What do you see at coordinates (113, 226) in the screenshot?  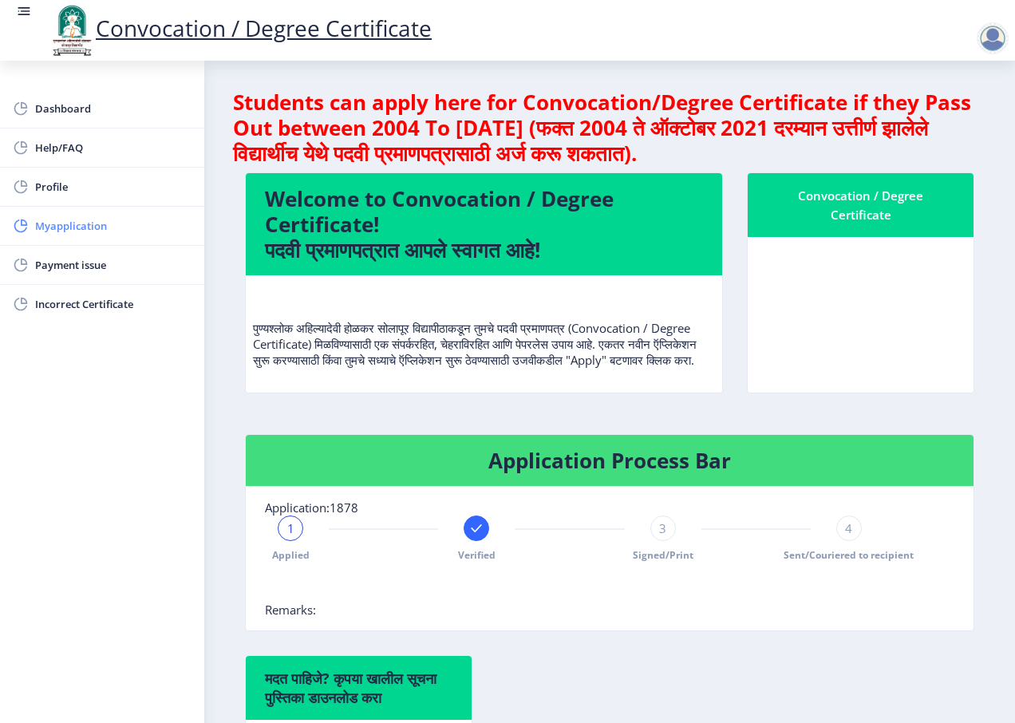 I see `span: Myapplication` at bounding box center [113, 226].